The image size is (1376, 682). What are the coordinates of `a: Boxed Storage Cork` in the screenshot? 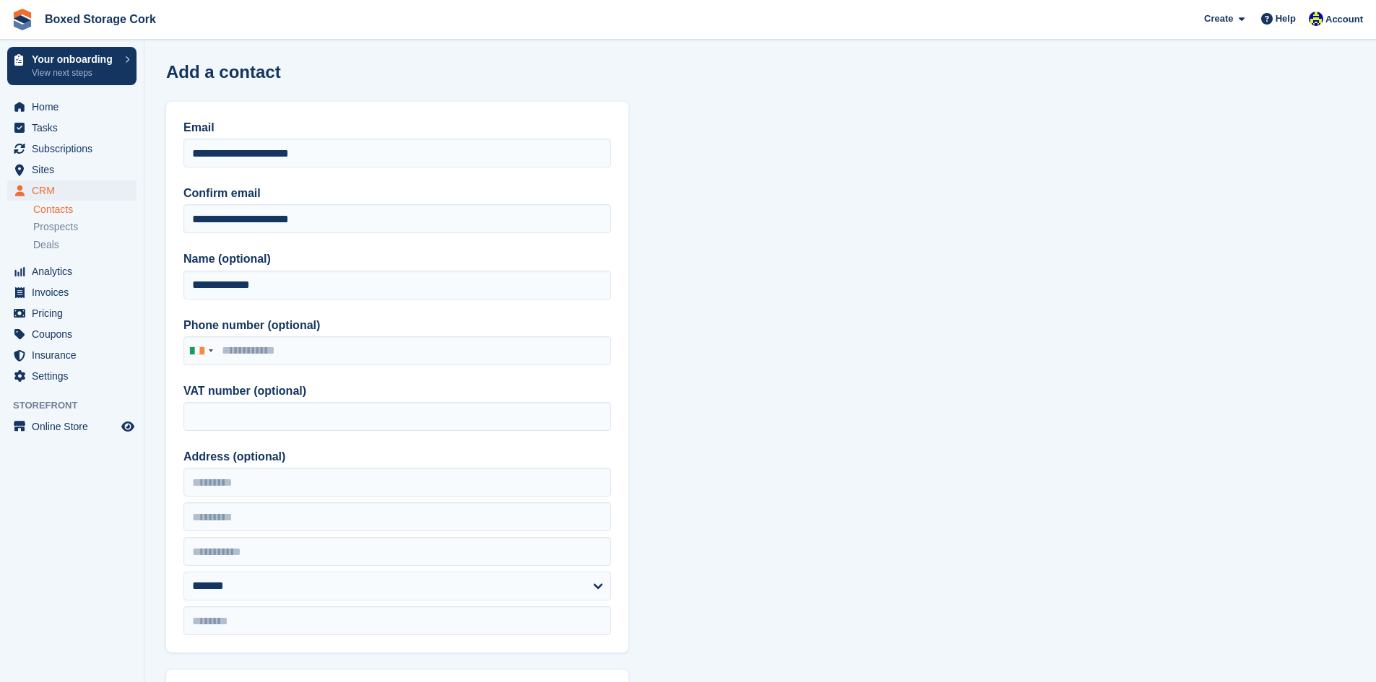 It's located at (100, 19).